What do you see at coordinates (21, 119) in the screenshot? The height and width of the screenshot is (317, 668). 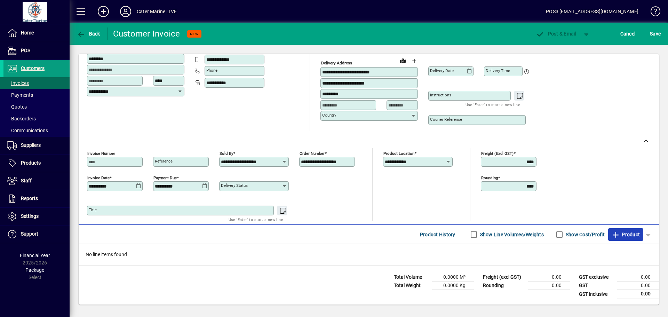 I see `span: Backorders` at bounding box center [21, 119].